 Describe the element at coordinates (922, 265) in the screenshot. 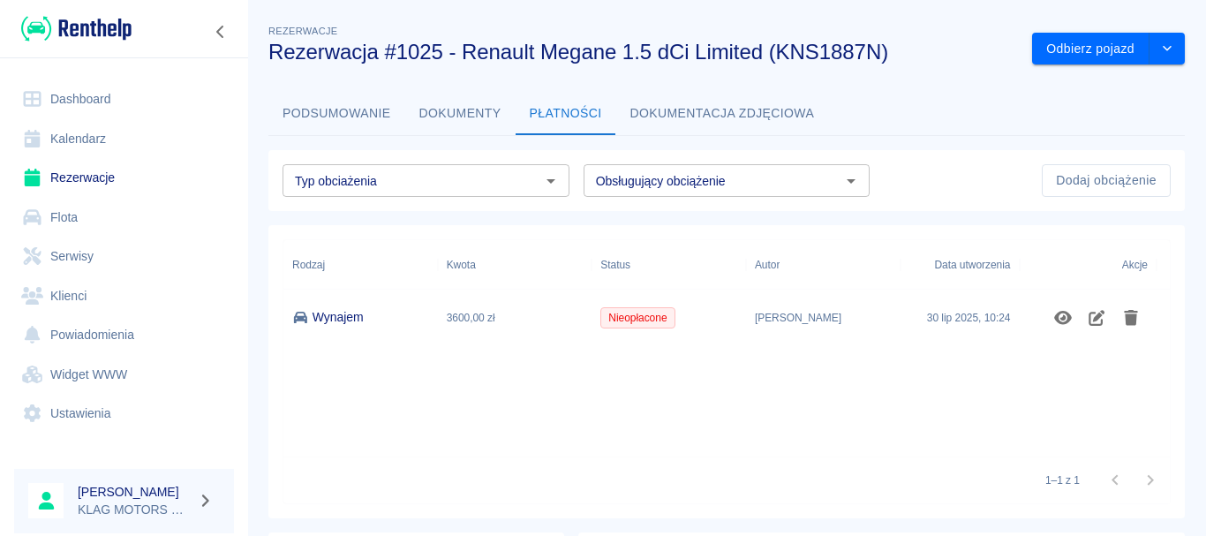

I see `button: Sort` at that location.